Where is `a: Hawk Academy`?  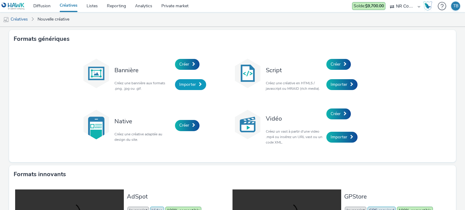
a: Hawk Academy is located at coordinates (429, 6).